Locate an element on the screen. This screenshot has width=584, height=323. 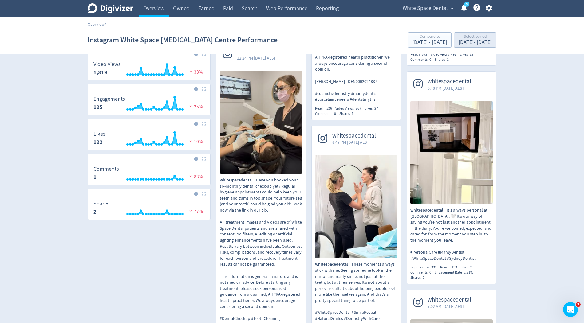
span: 332 is located at coordinates (434, 267).